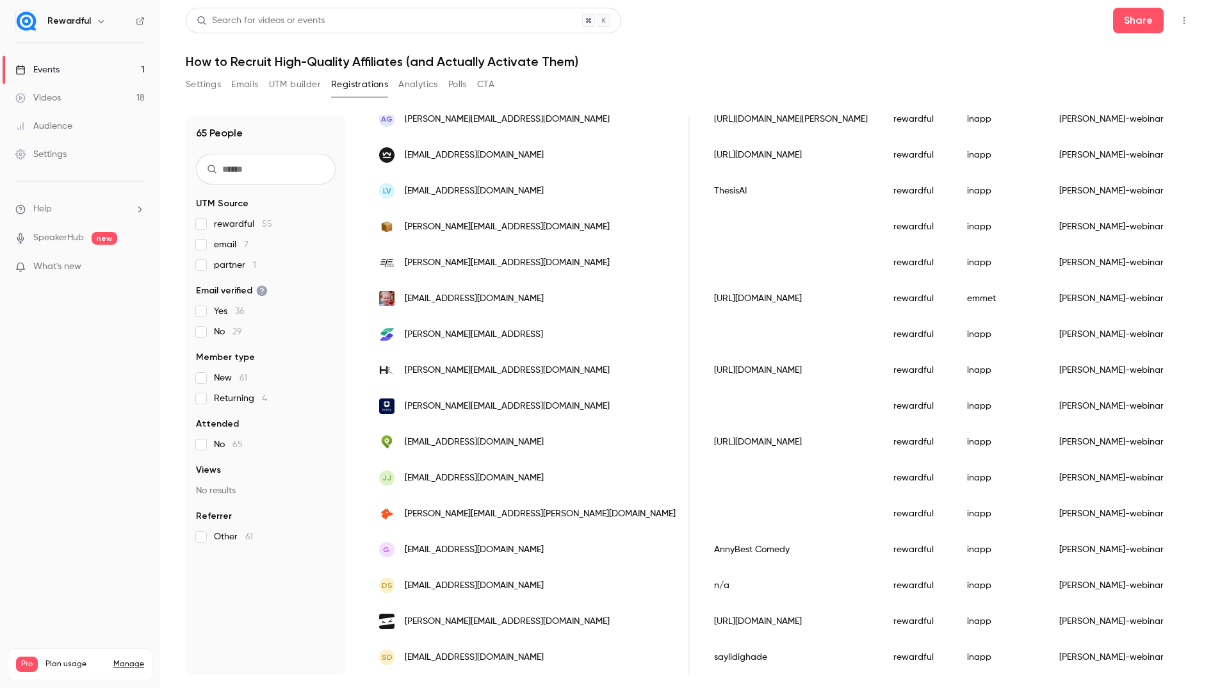 Image resolution: width=1220 pixels, height=688 pixels. I want to click on span: Views, so click(208, 470).